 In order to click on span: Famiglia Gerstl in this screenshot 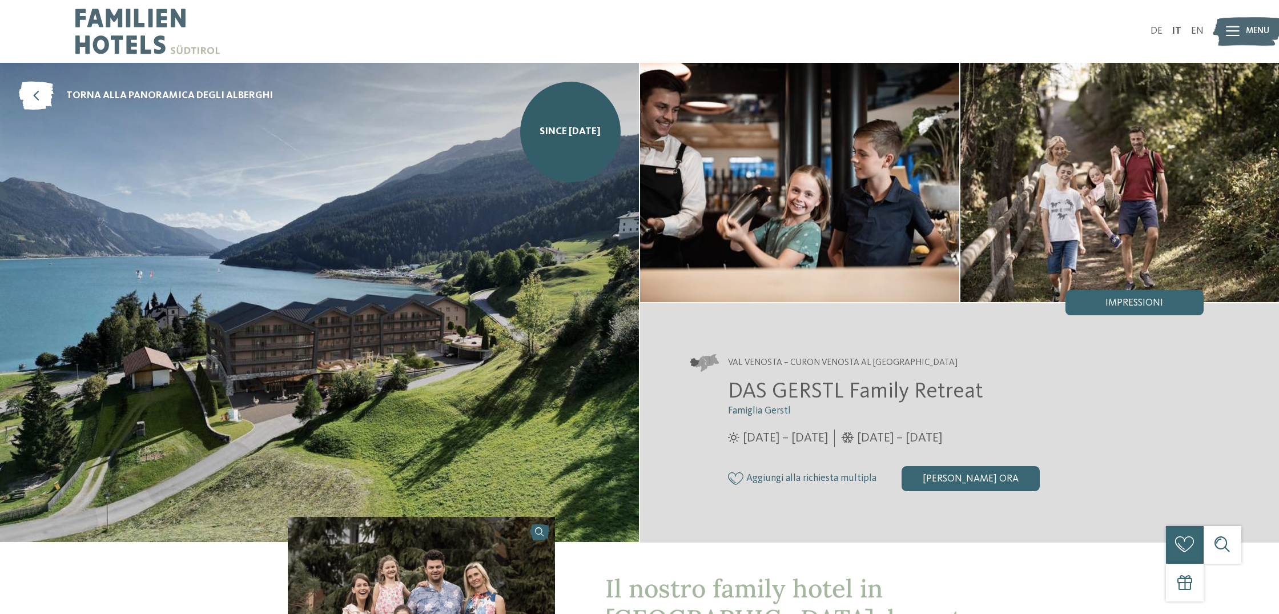, I will do `click(759, 410)`.